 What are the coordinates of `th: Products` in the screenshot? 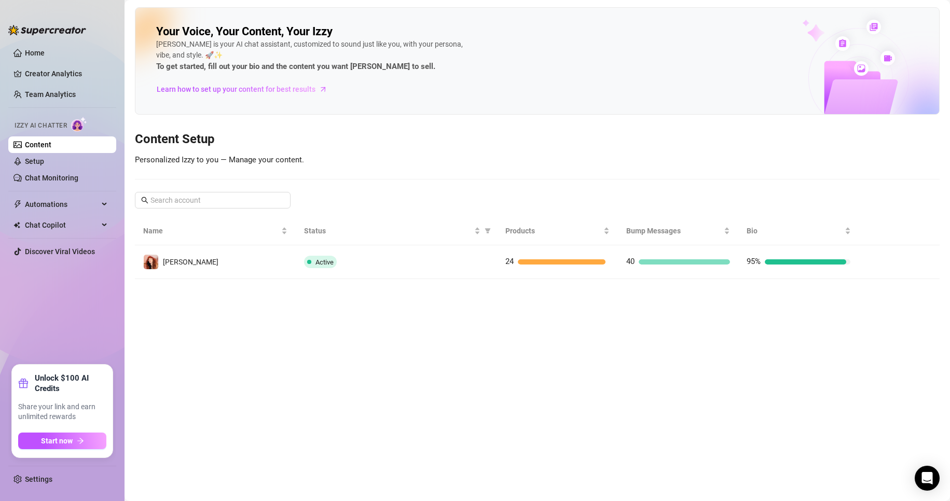 It's located at (557, 231).